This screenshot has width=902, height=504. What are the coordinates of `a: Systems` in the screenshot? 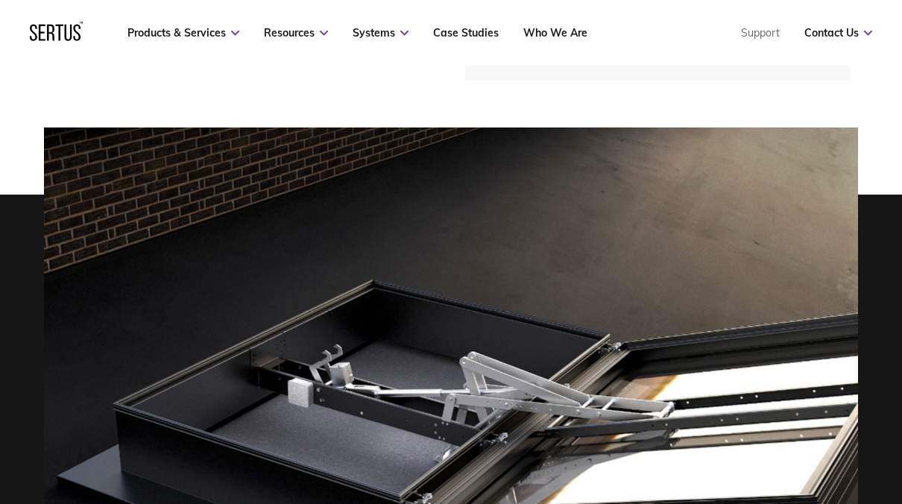 It's located at (380, 33).